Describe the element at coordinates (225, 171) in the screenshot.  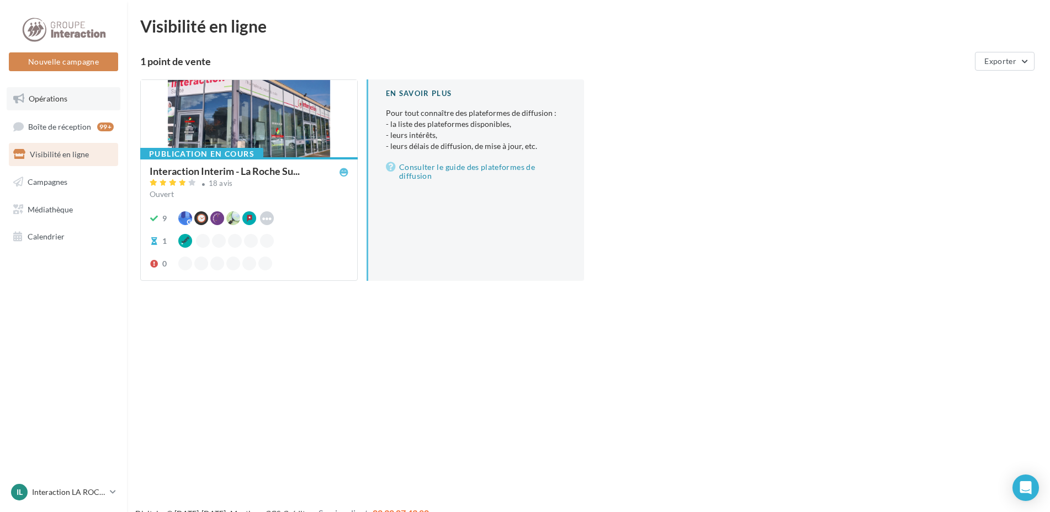
I see `span: Interaction Interim - La Roche Su...` at that location.